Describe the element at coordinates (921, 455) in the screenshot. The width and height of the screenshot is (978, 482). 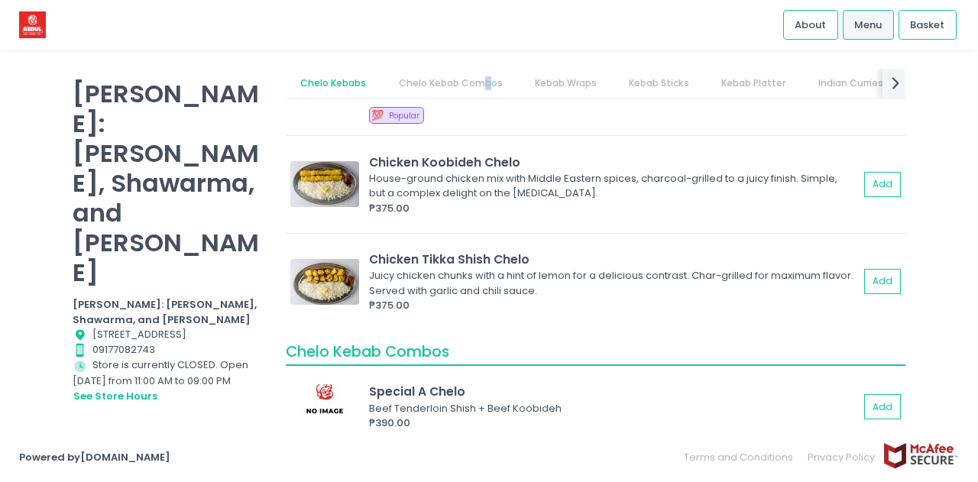
I see `img: mcafee-secure` at that location.